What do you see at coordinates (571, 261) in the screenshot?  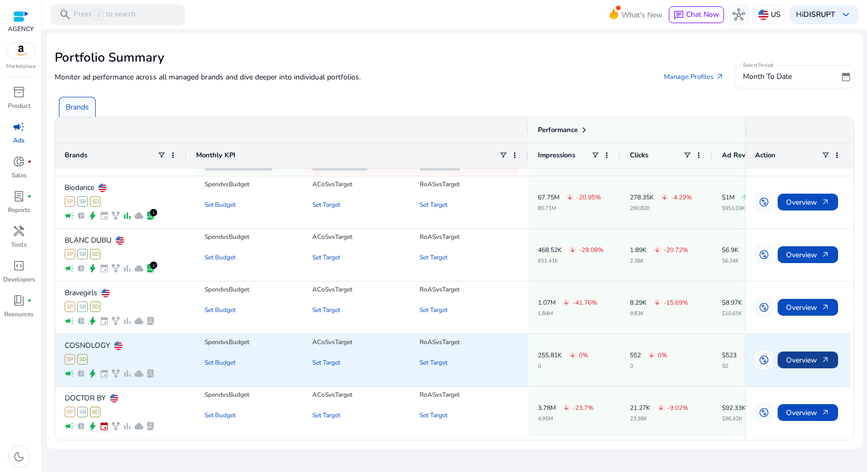 I see `p: 651.41K` at bounding box center [571, 261].